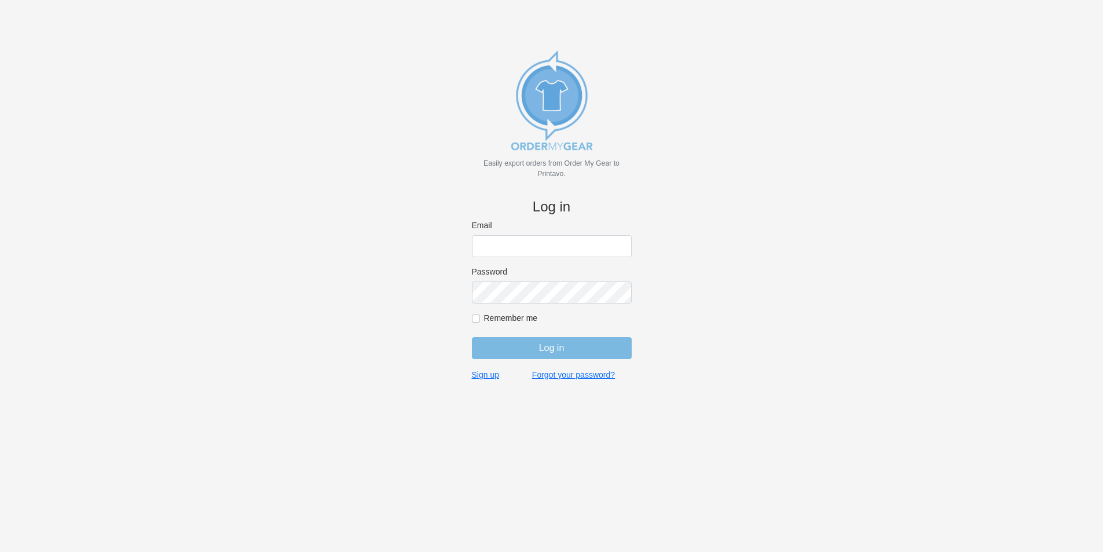  I want to click on a: Sign up, so click(485, 375).